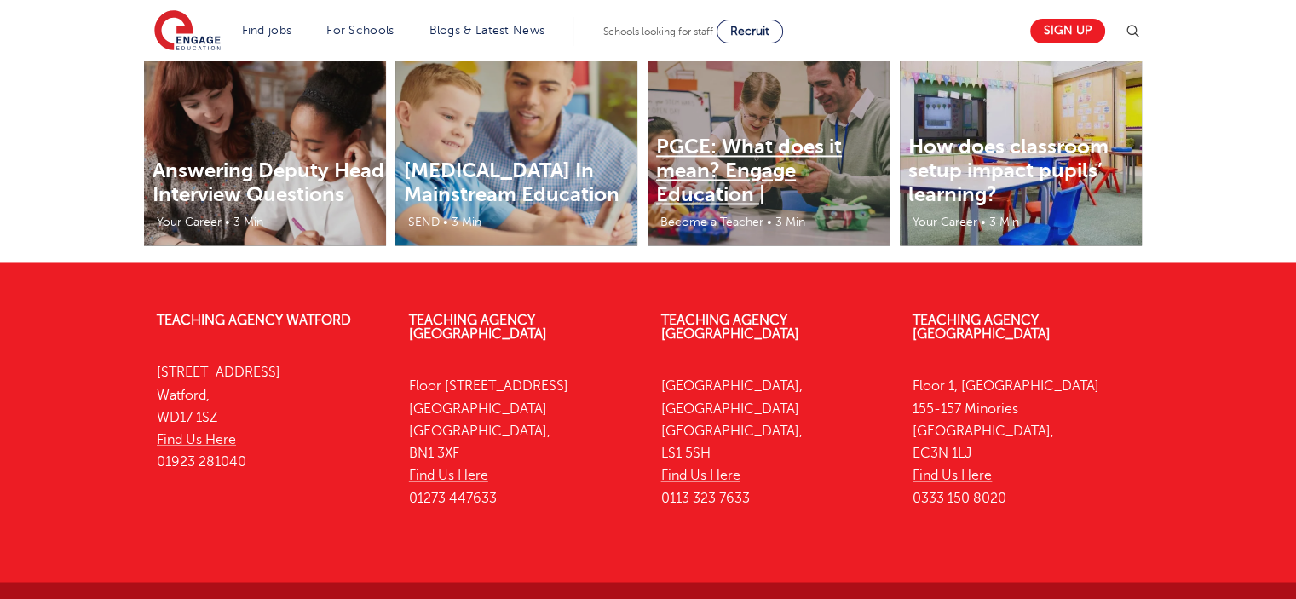  Describe the element at coordinates (420, 221) in the screenshot. I see `li: SEND` at that location.